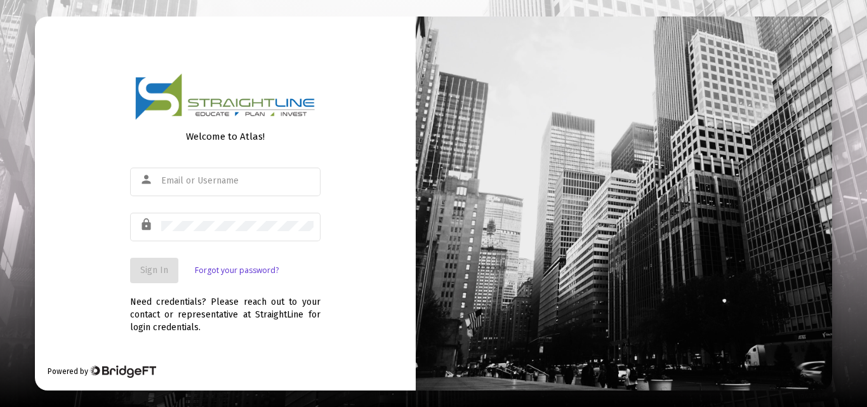  Describe the element at coordinates (237, 270) in the screenshot. I see `a: Forgot your password?` at that location.